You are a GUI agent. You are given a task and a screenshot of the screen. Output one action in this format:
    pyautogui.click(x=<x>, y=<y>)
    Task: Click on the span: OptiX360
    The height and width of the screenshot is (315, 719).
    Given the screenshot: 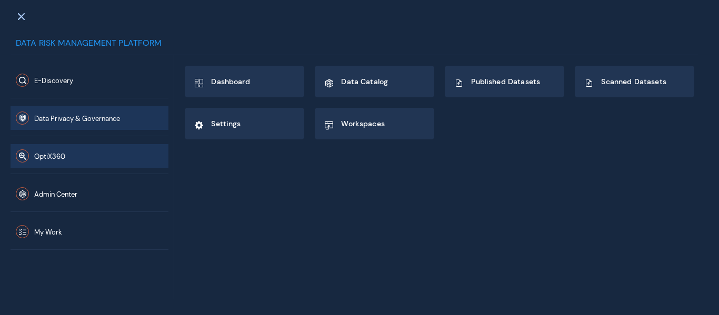 What is the action you would take?
    pyautogui.click(x=49, y=156)
    